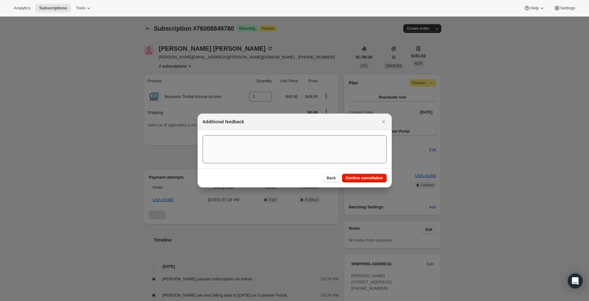  What do you see at coordinates (364, 178) in the screenshot?
I see `button: Confirm cancellation` at bounding box center [364, 178].